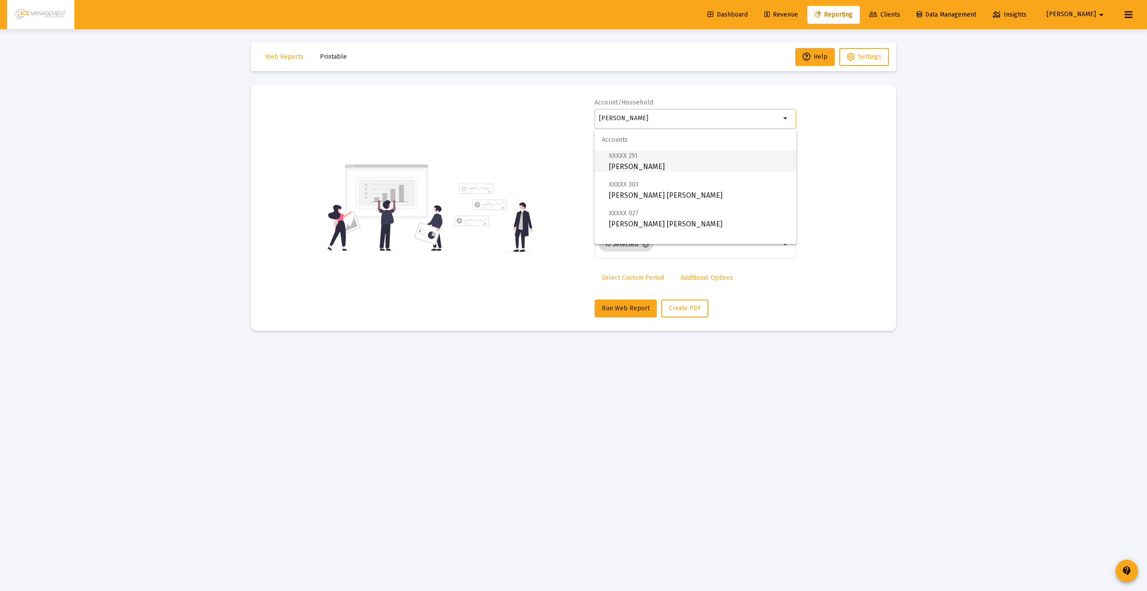  What do you see at coordinates (646, 244) in the screenshot?
I see `mat-icon: cancel` at bounding box center [646, 244].